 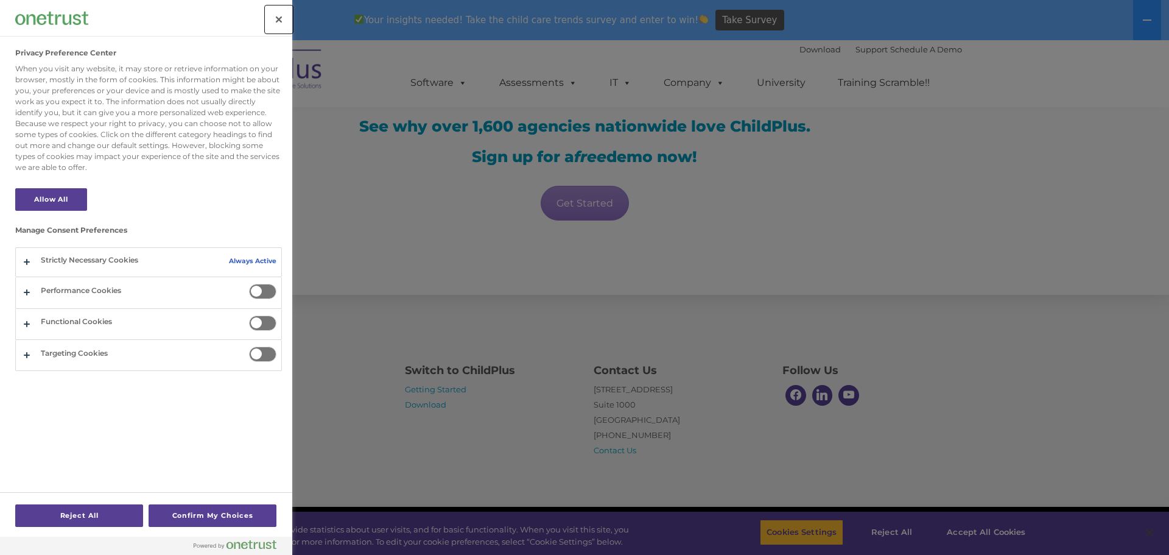 I want to click on button: Close, so click(x=279, y=19).